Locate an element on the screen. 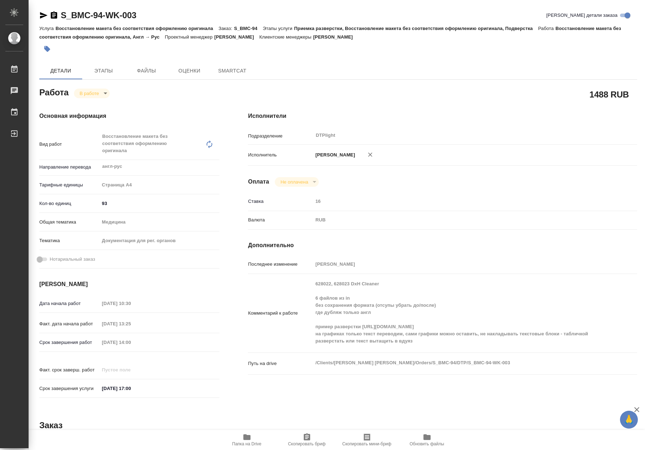  p: Последнее изменение is located at coordinates (280, 265).